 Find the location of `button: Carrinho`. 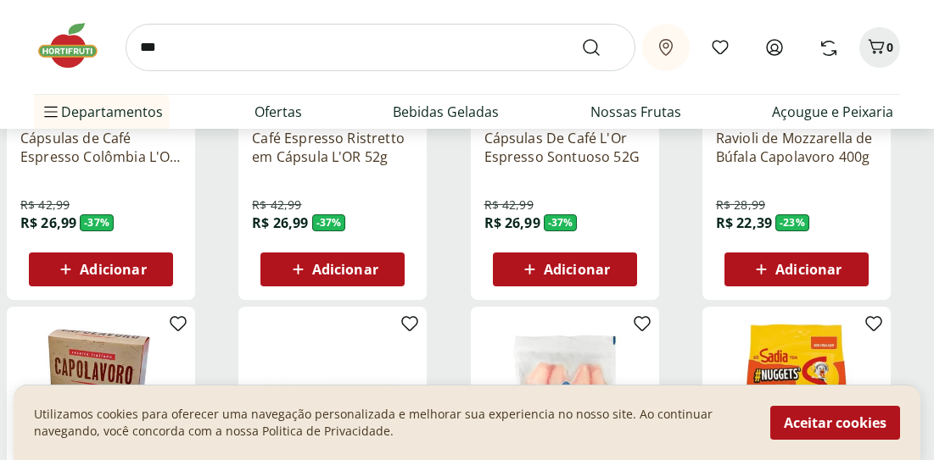

button: Carrinho is located at coordinates (879, 47).